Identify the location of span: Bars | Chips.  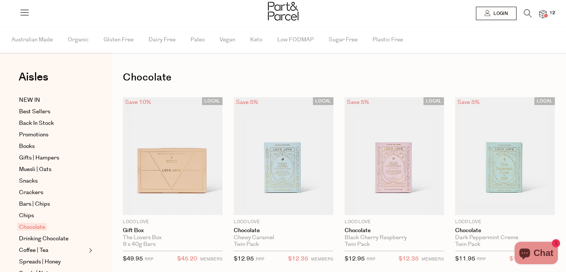
(34, 204).